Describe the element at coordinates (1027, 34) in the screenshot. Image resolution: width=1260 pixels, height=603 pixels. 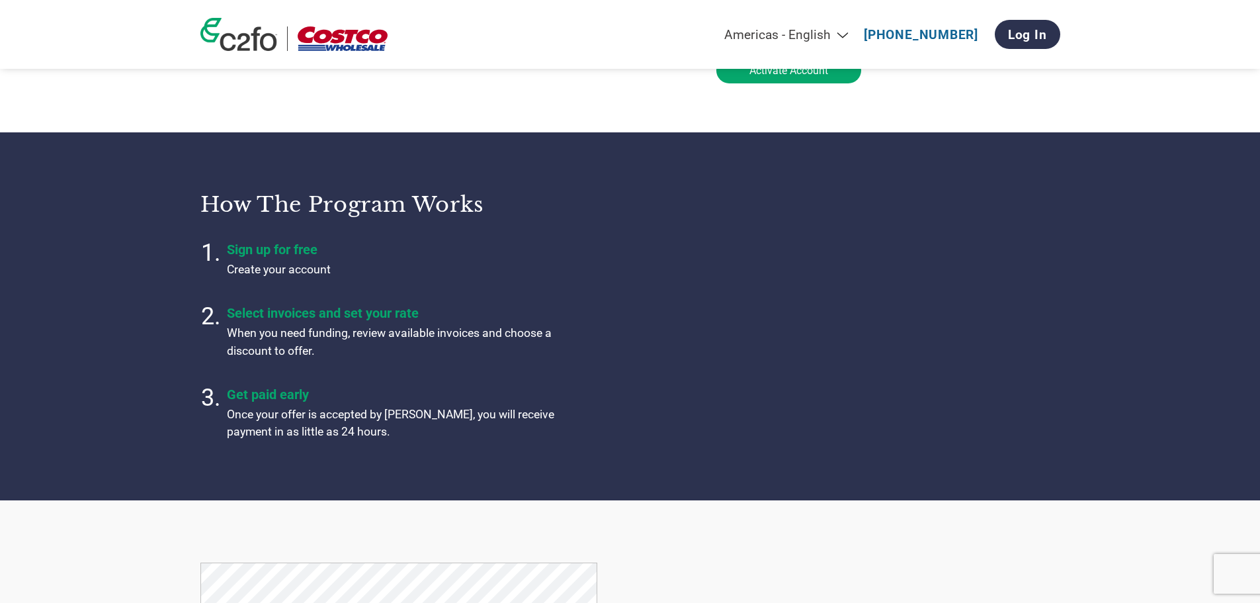
I see `a: Log In` at that location.